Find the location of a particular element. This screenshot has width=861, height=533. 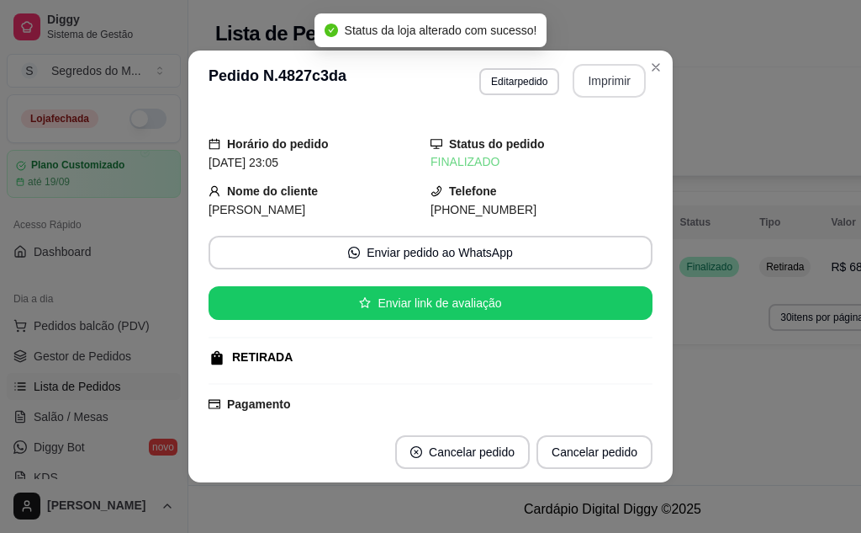

span: check-circle is located at coordinates (331, 30).